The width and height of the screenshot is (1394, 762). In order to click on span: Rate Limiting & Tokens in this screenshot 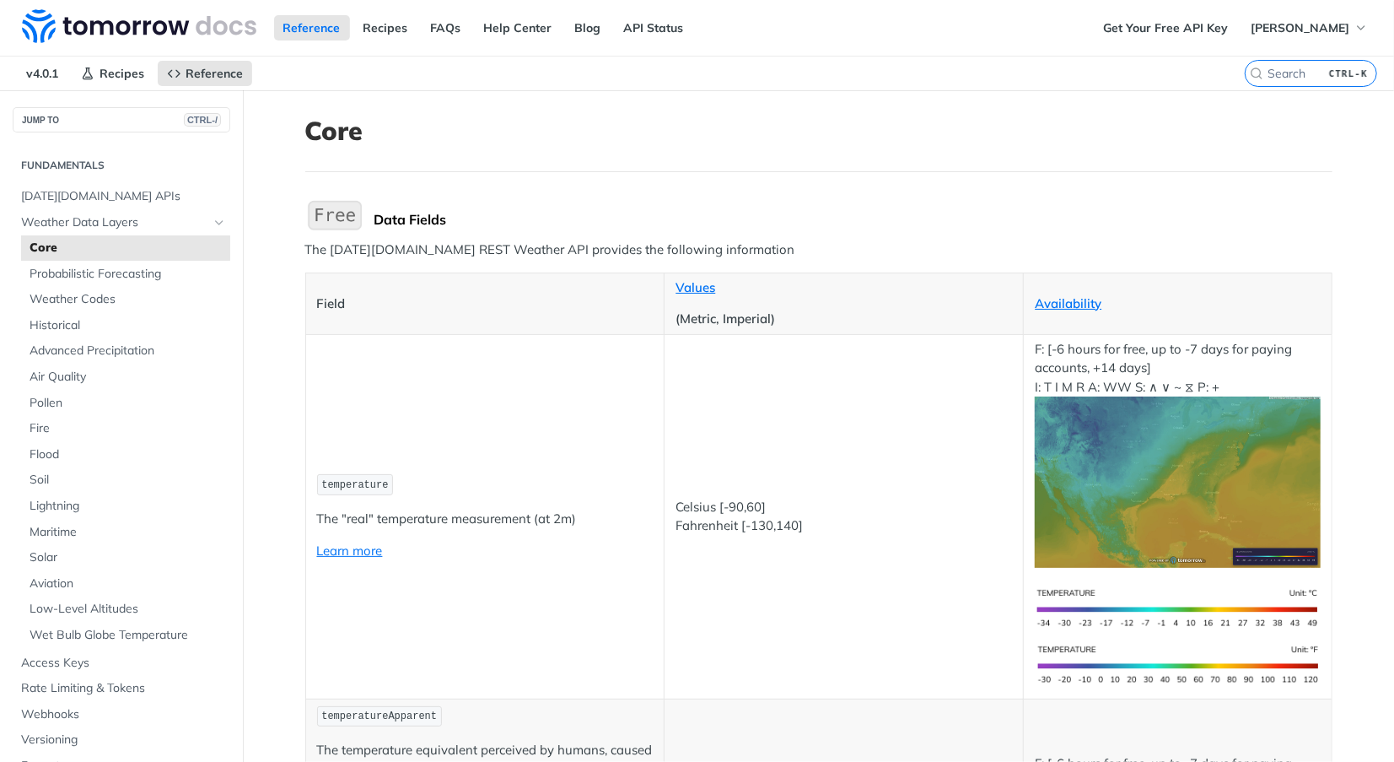, I will do `click(123, 688)`.